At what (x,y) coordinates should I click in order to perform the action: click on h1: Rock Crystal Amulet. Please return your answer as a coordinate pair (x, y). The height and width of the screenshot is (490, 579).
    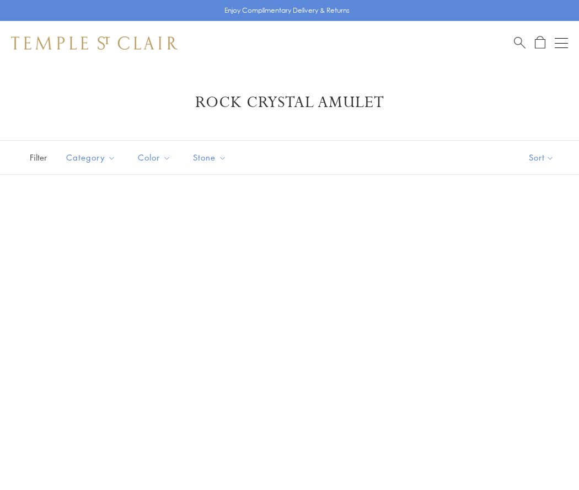
    Looking at the image, I should click on (290, 103).